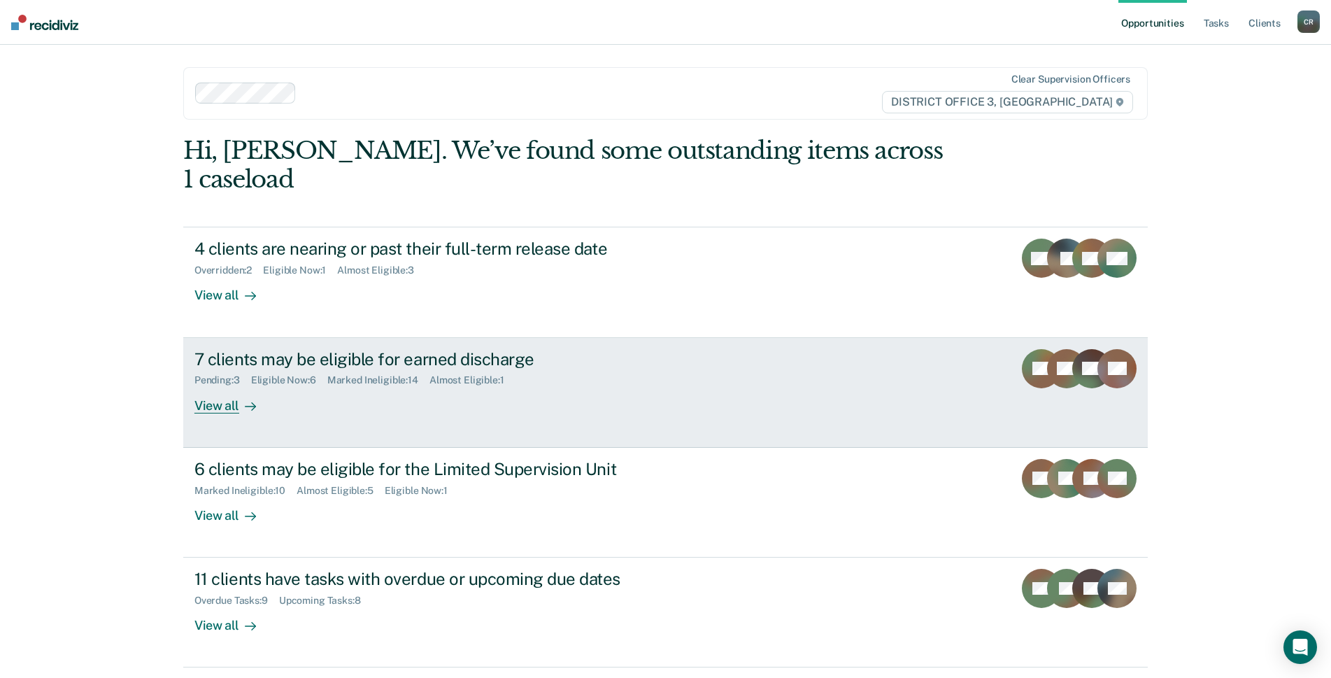  I want to click on div: 11 clients have tasks with overdue or upcoming due dates, so click(440, 578).